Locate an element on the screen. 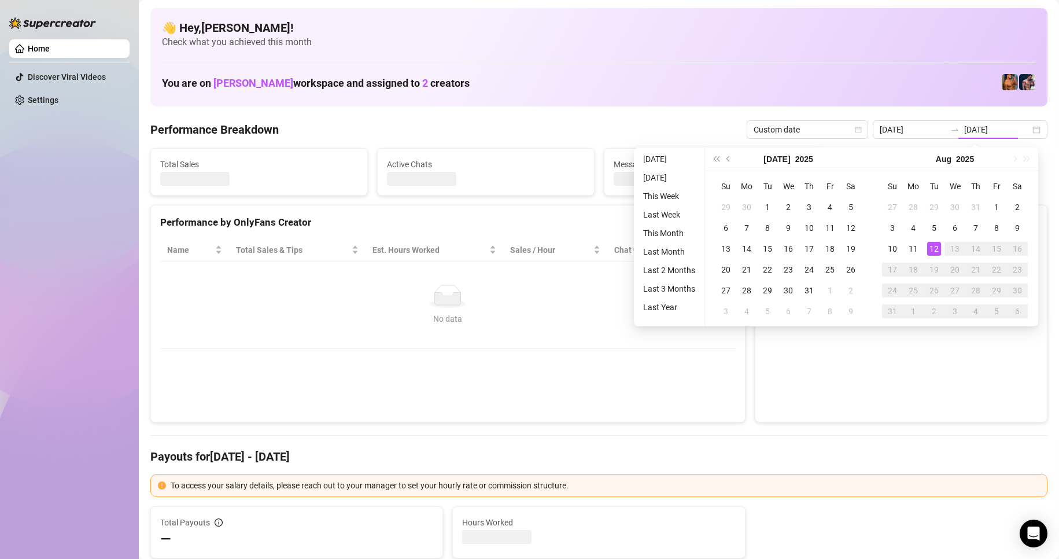 The width and height of the screenshot is (1059, 559). div: Sales by OnlyFans Creator is located at coordinates (901, 222).